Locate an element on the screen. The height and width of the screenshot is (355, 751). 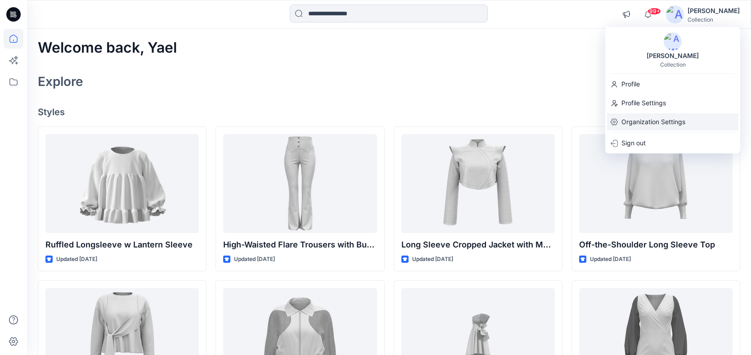
p: Profile Settings is located at coordinates (644, 103).